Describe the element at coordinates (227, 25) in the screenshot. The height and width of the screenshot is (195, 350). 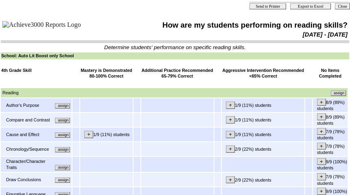
I see `td: How are my students performing on reading skills?` at that location.